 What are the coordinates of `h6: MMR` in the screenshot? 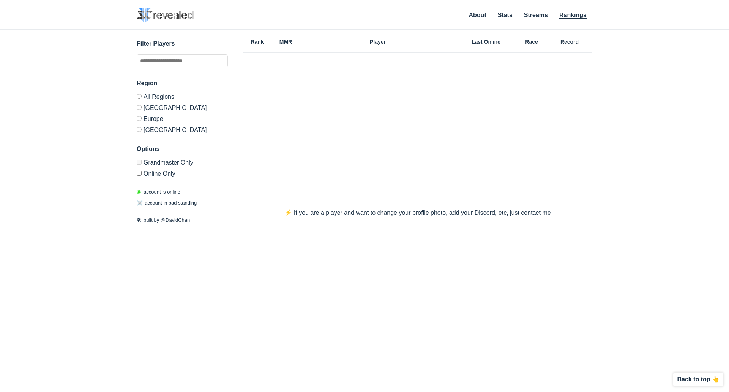 It's located at (286, 42).